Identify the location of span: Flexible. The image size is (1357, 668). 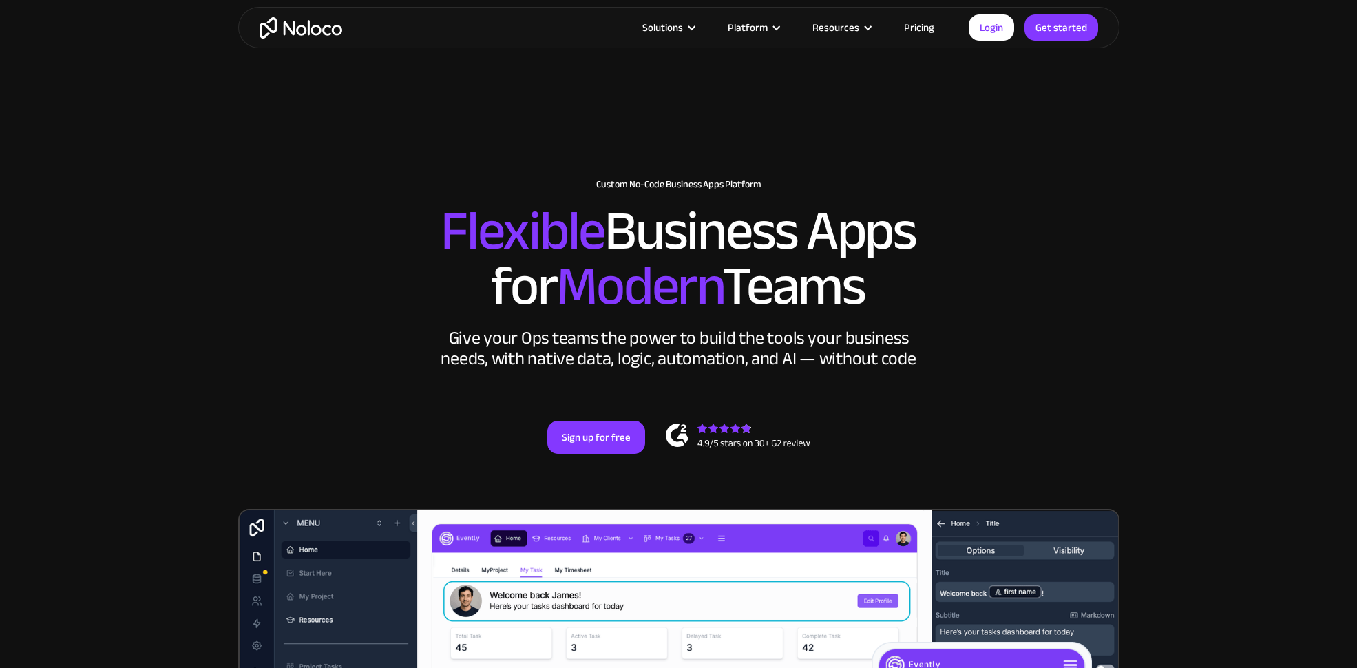
(523, 231).